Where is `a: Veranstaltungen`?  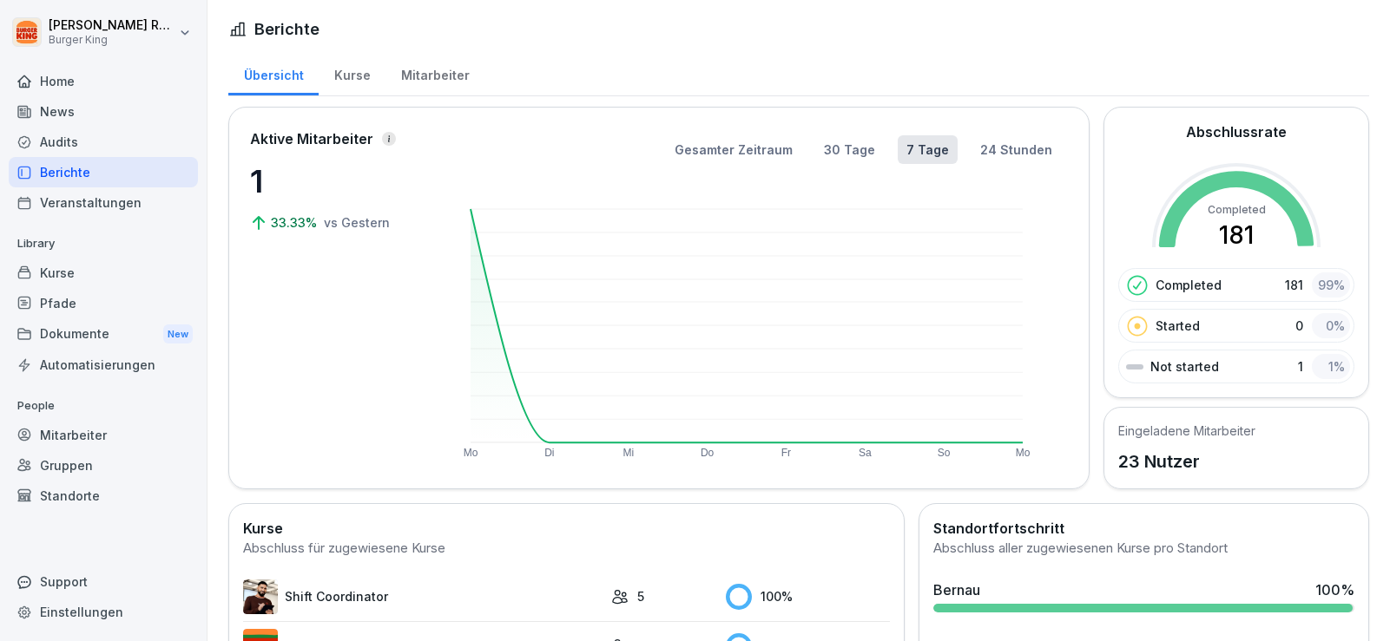
a: Veranstaltungen is located at coordinates (103, 202).